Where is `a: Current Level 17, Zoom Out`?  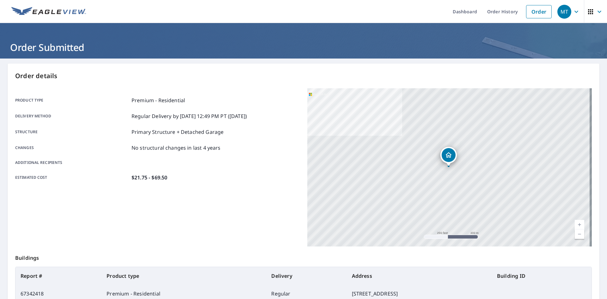 a: Current Level 17, Zoom Out is located at coordinates (580, 234).